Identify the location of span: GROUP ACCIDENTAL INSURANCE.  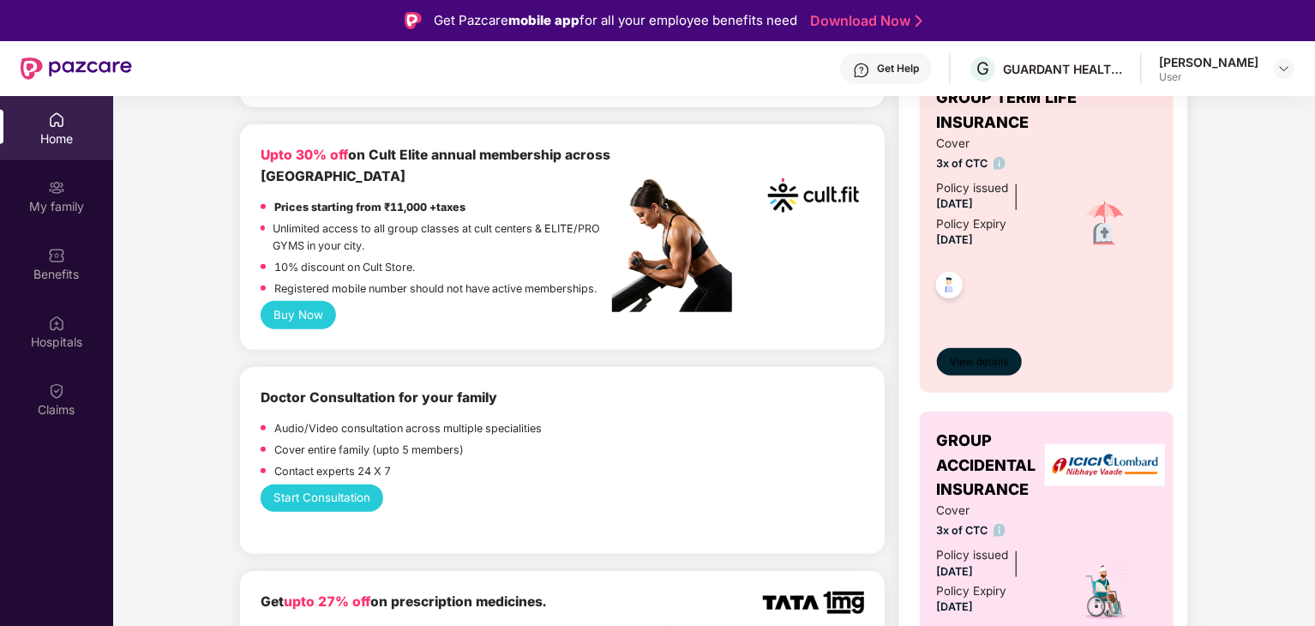
(995, 464).